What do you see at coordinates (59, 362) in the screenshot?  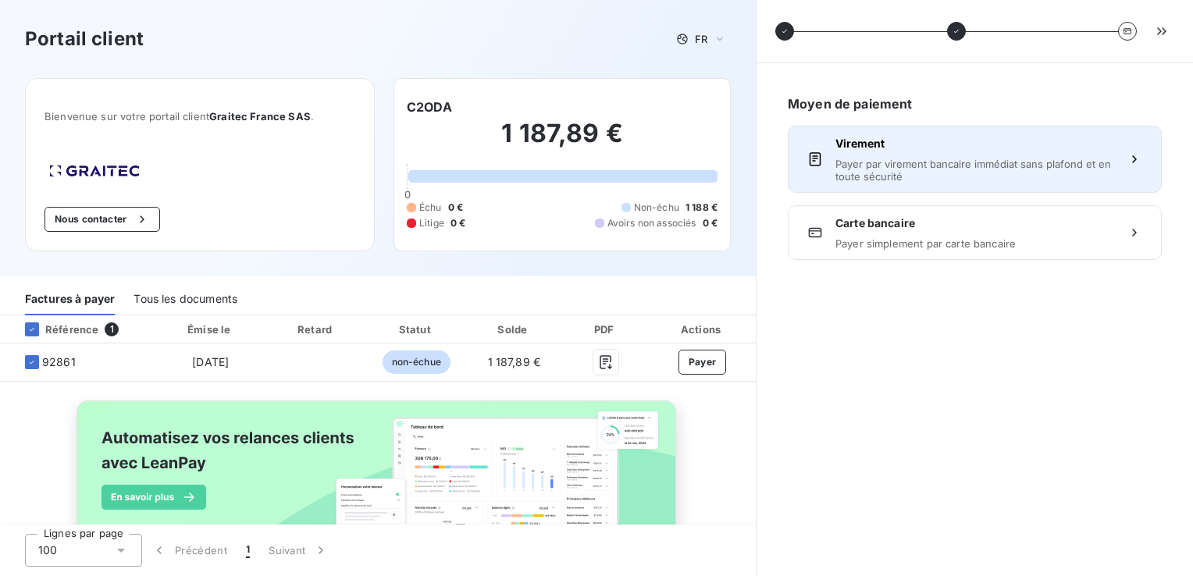 I see `span: 92861` at bounding box center [59, 362].